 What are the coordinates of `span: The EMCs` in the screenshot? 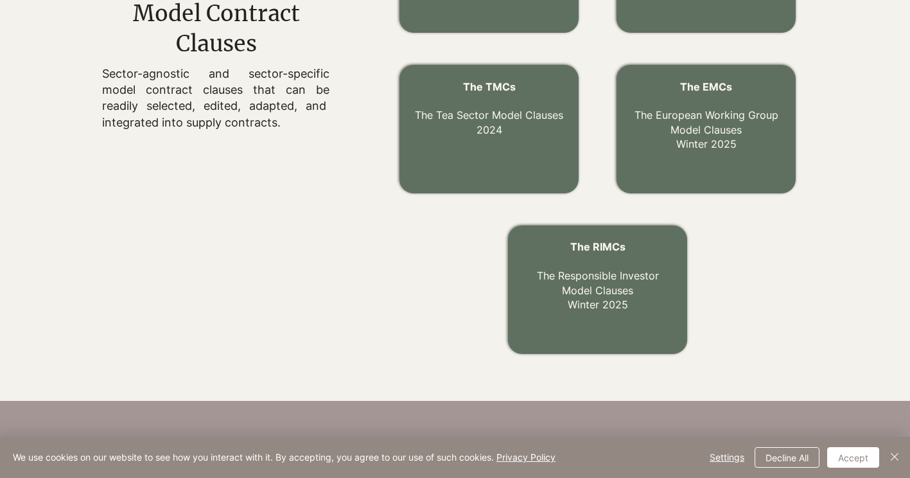 It's located at (706, 87).